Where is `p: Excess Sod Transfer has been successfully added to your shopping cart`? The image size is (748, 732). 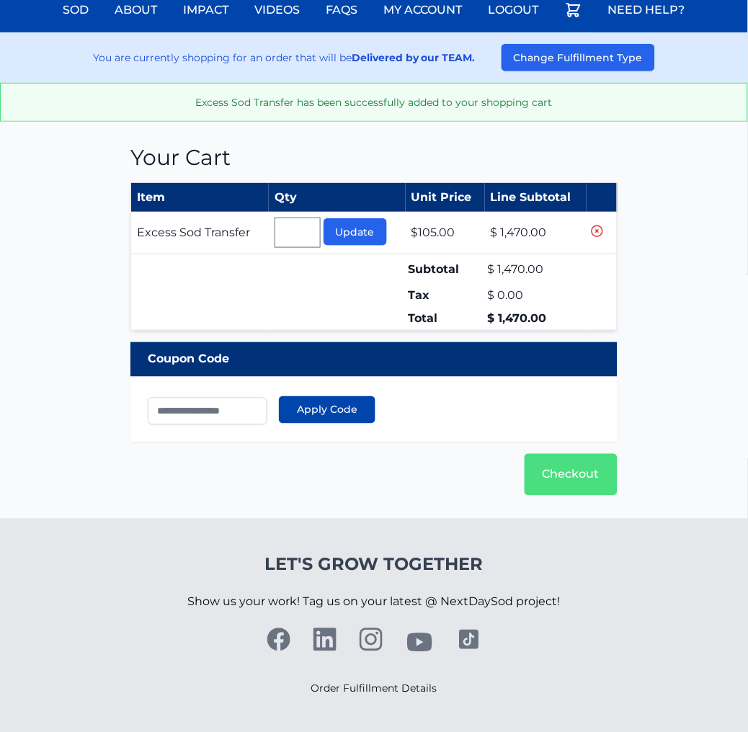
p: Excess Sod Transfer has been successfully added to your shopping cart is located at coordinates (374, 102).